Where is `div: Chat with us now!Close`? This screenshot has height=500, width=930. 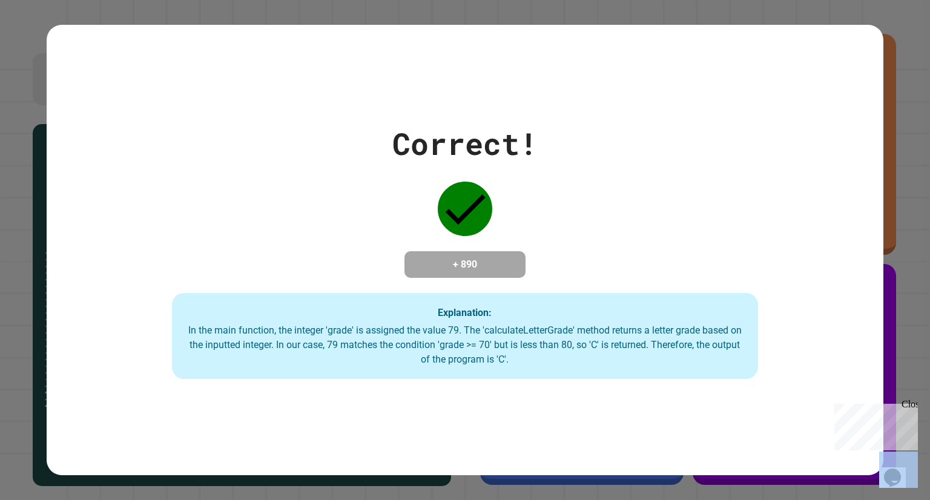
div: Chat with us now!Close is located at coordinates (44, 41).